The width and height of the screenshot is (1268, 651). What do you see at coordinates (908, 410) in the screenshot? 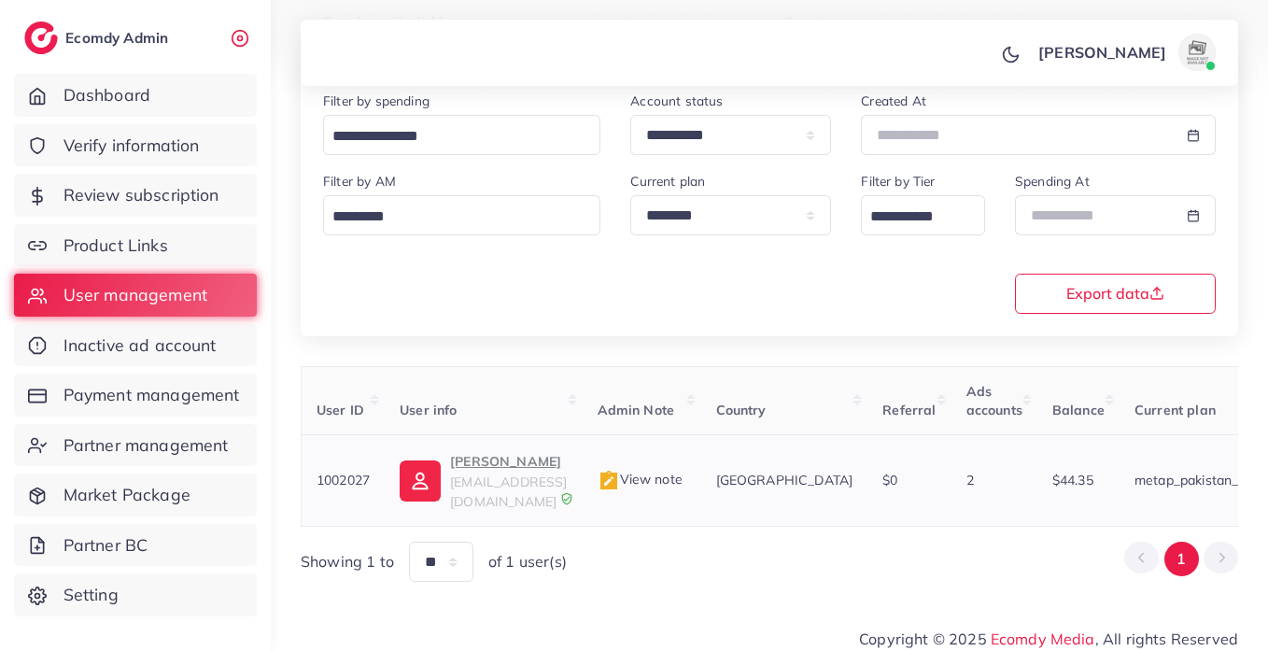
I see `span: Referral` at bounding box center [908, 410].